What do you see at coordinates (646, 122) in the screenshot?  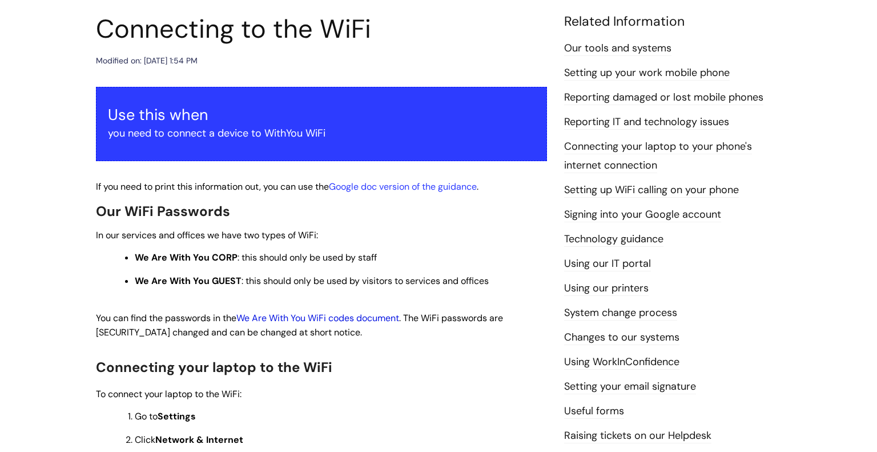 I see `a: Reporting IT and technology issues` at bounding box center [646, 122].